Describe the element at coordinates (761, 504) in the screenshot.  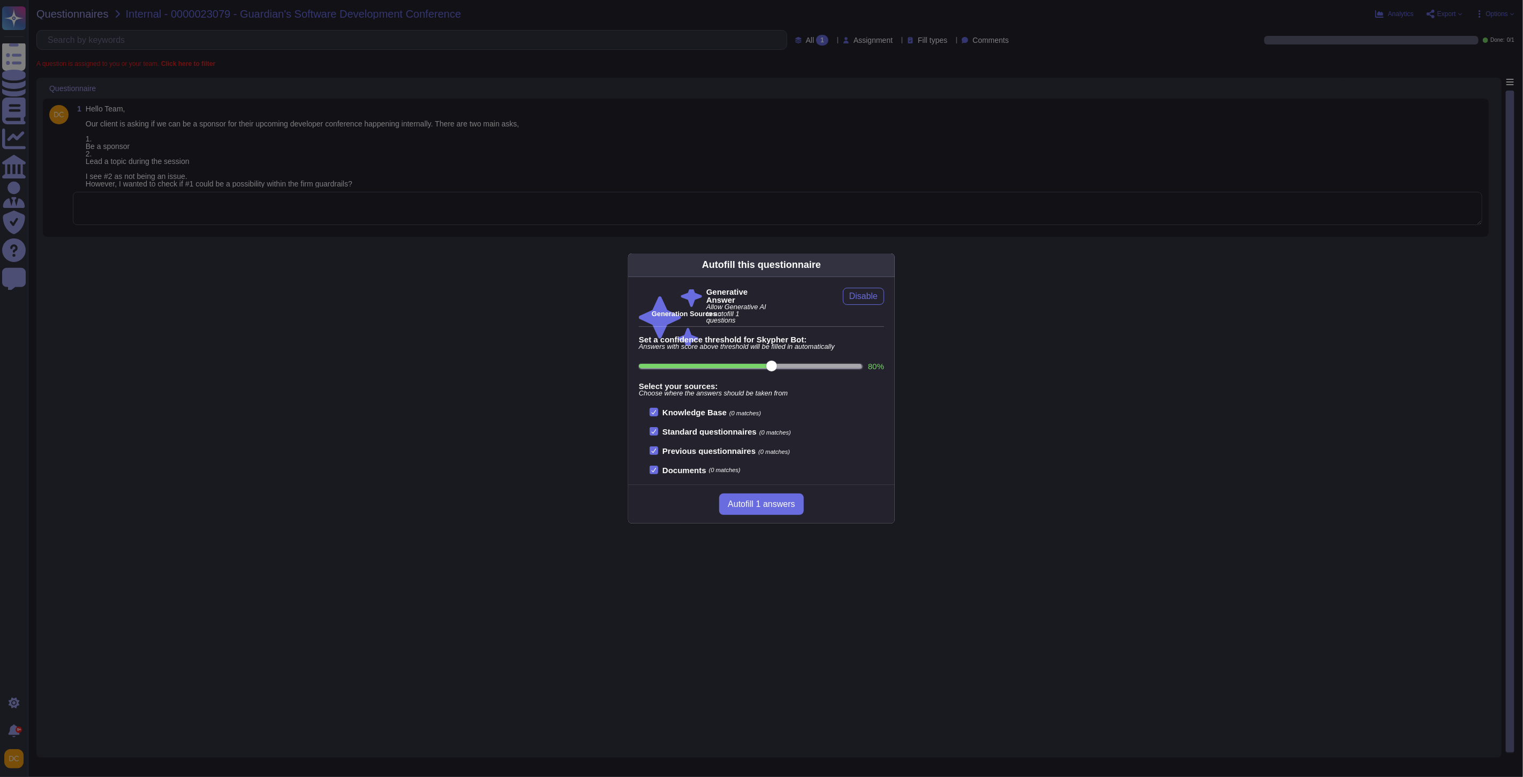
I see `span: Autofill 1 answers` at that location.